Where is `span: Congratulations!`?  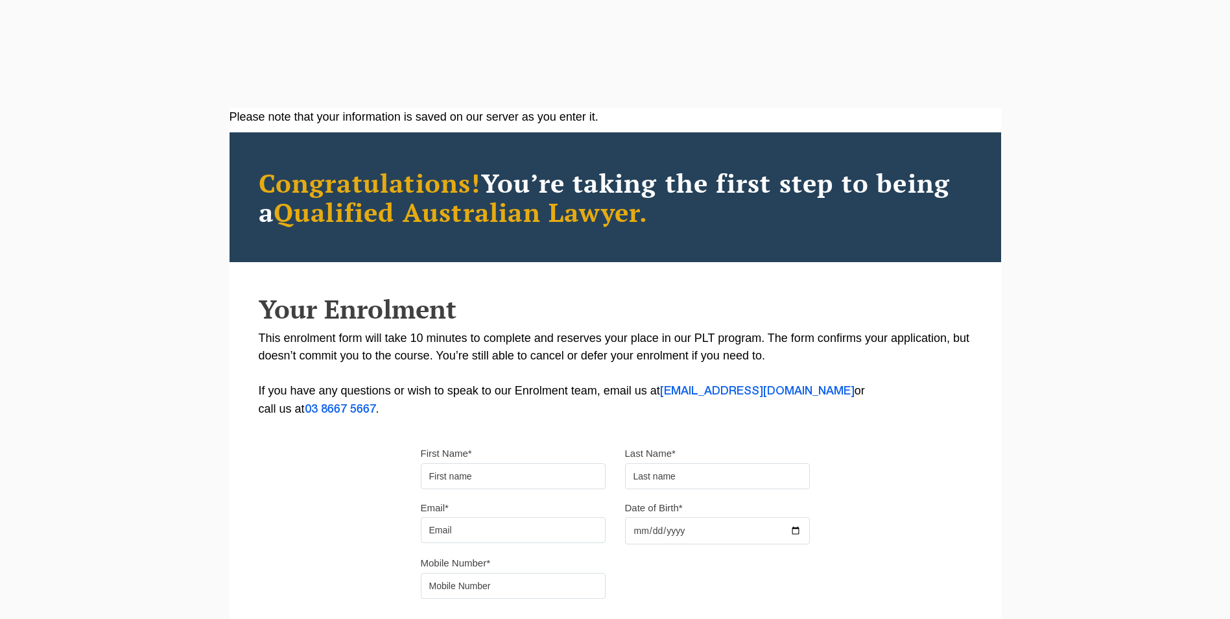 span: Congratulations! is located at coordinates (370, 182).